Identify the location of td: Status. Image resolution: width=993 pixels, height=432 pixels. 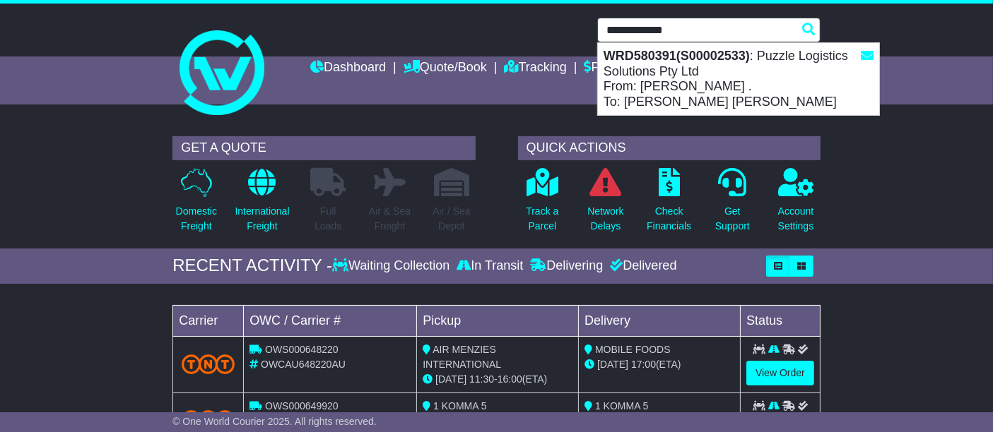
(780, 321).